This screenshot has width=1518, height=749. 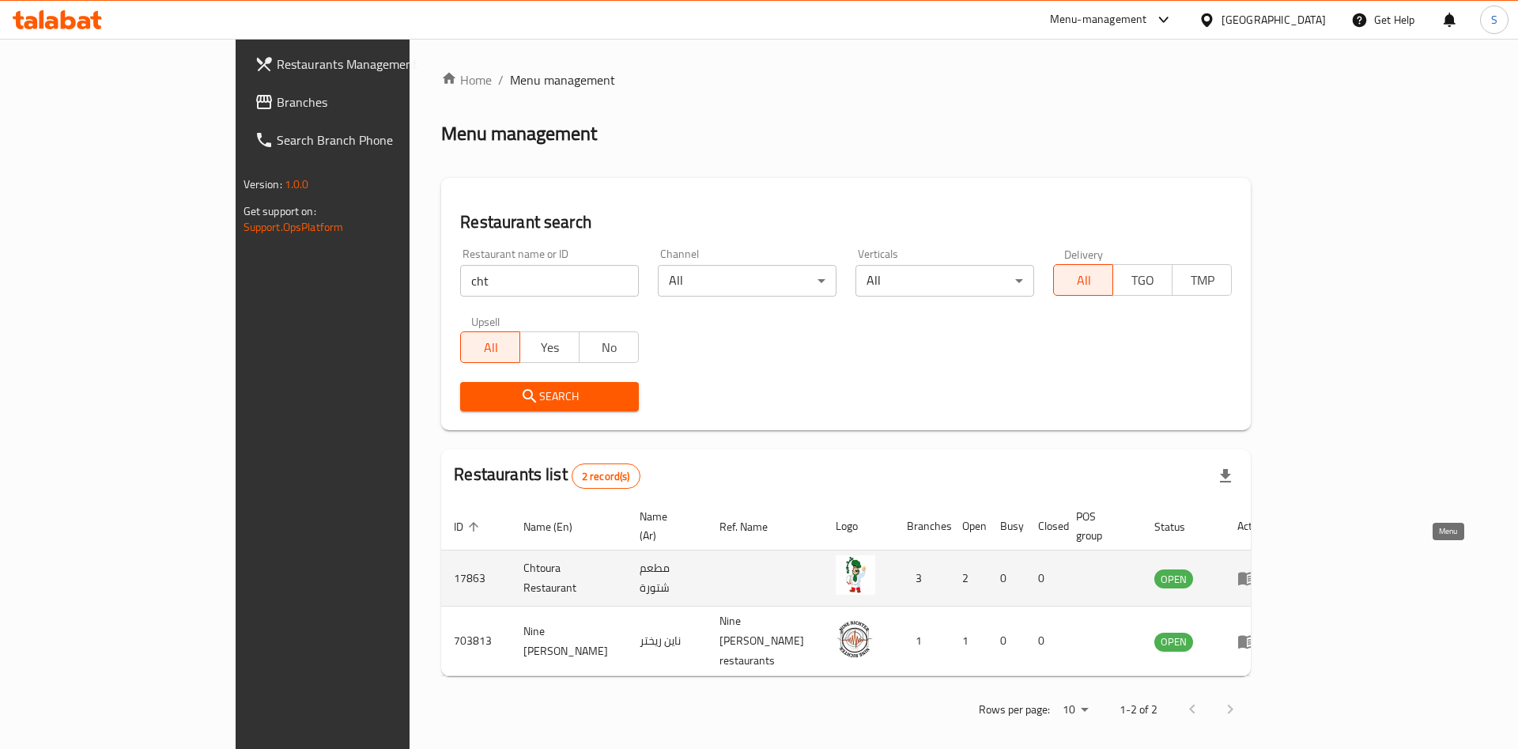 I want to click on h2: Restaurants list, so click(x=546, y=475).